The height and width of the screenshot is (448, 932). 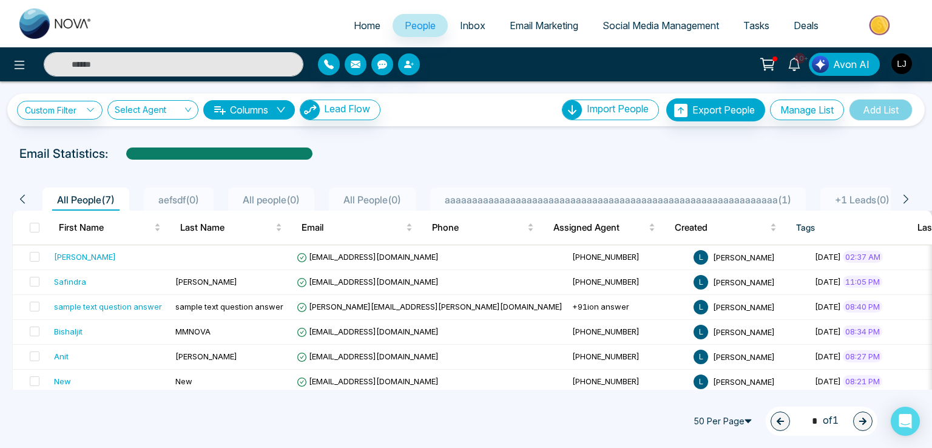 What do you see at coordinates (601, 306) in the screenshot?
I see `span: +91ion answer` at bounding box center [601, 306].